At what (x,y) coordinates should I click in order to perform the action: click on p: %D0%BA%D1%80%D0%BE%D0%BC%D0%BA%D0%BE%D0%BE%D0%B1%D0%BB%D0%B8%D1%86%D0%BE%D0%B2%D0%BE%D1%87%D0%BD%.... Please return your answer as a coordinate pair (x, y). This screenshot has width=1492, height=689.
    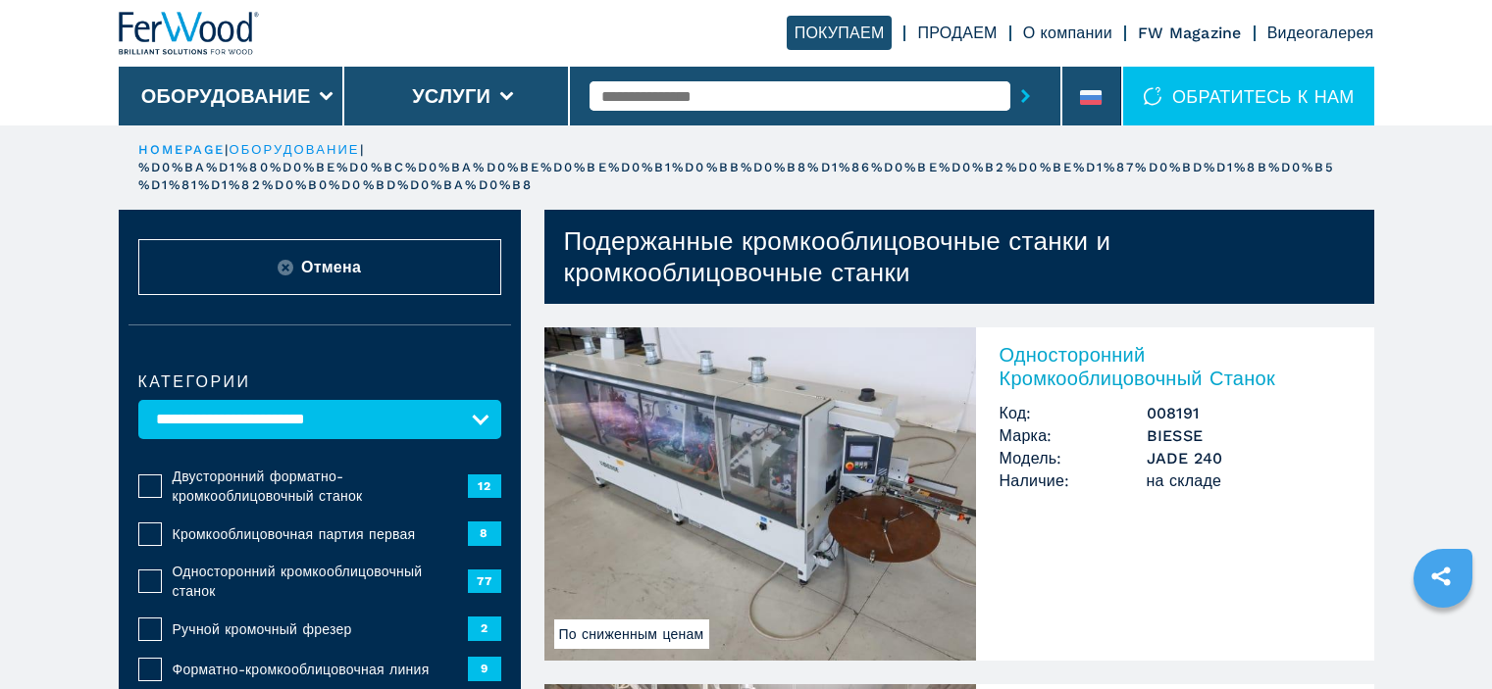
    Looking at the image, I should click on (746, 177).